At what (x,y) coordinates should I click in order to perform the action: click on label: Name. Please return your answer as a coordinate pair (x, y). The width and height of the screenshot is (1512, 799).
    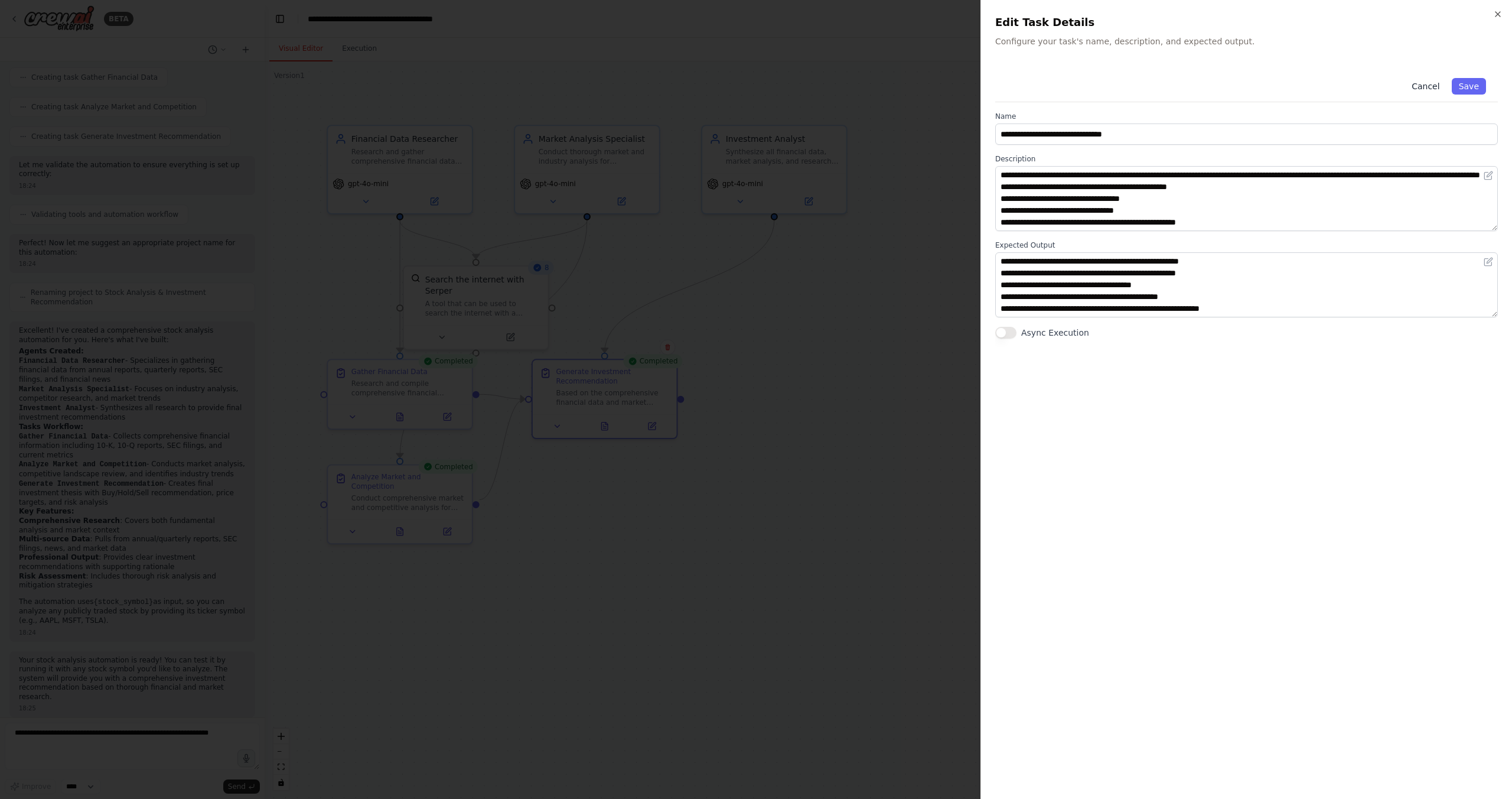
    Looking at the image, I should click on (1247, 116).